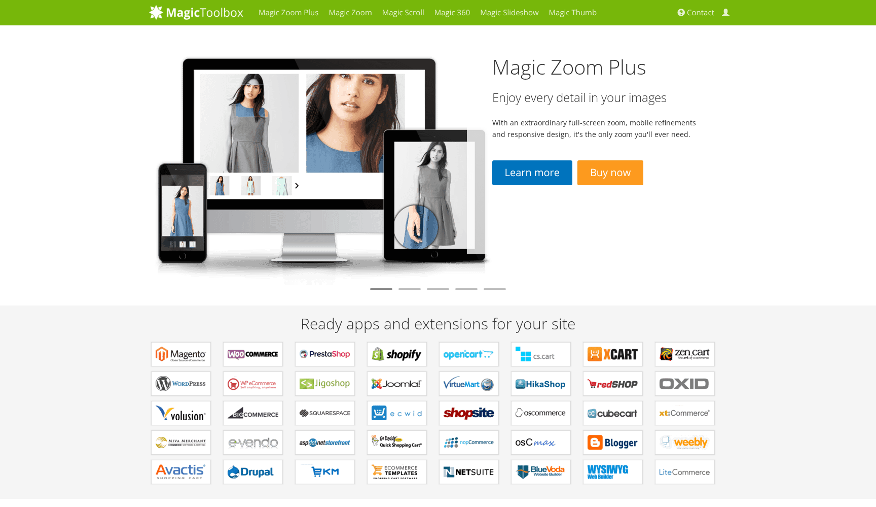 Image resolution: width=876 pixels, height=507 pixels. Describe the element at coordinates (181, 442) in the screenshot. I see `b: Extensions for Miva Merchant` at that location.